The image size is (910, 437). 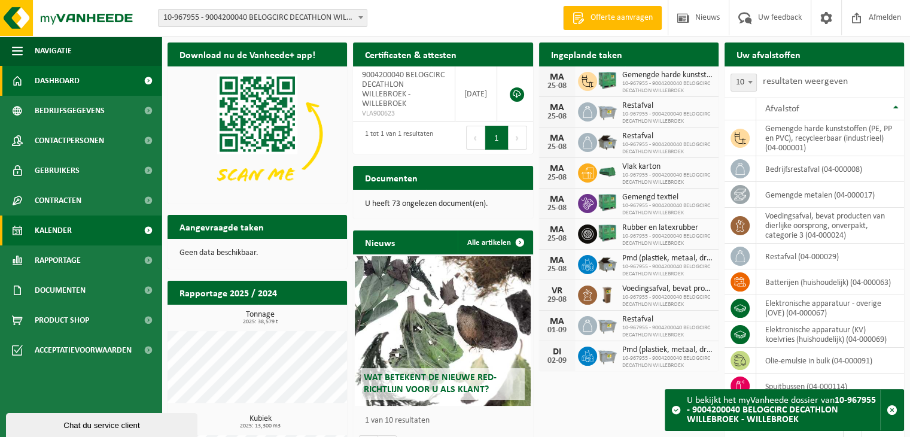 I want to click on td: bedrijfsrestafval (04-000008), so click(x=830, y=169).